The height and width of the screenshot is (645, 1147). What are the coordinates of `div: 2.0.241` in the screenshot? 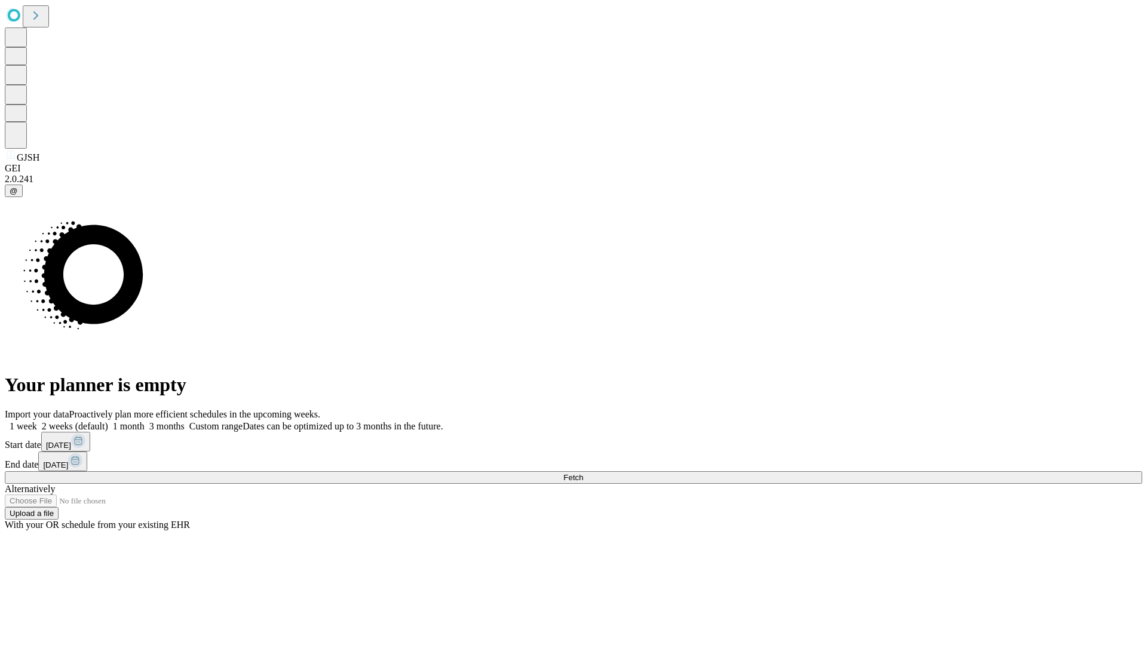 It's located at (574, 179).